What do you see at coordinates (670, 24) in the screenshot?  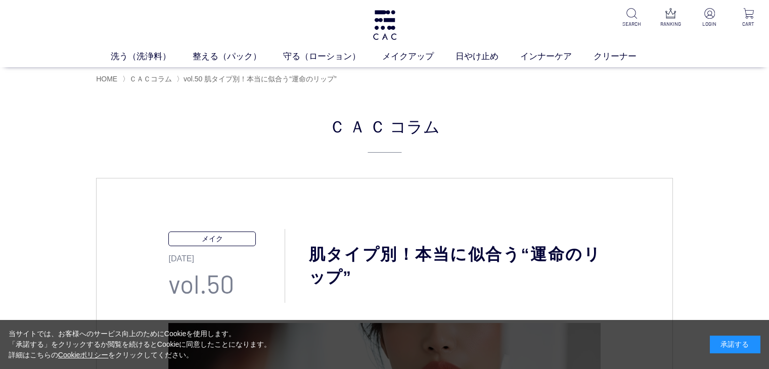 I see `p: RANKING` at bounding box center [670, 24].